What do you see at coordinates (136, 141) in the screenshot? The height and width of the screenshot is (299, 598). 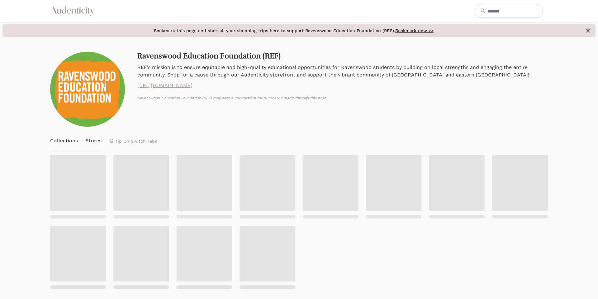 I see `span: translation missing: en.profiles.school_body.tip_on_switch_tabs` at bounding box center [136, 141].